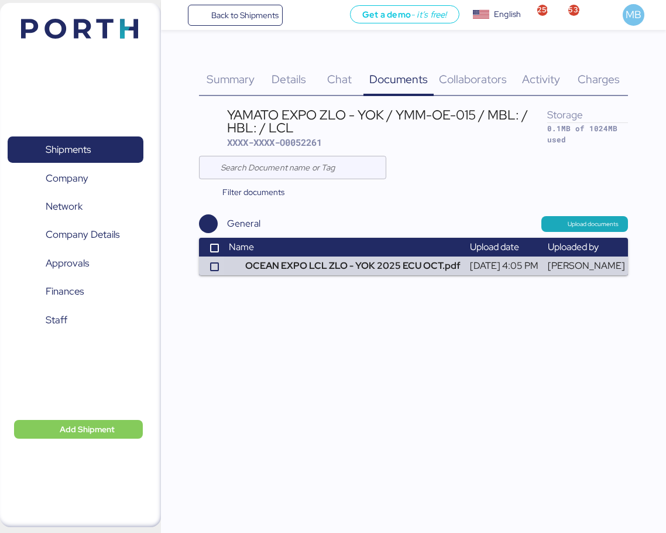  What do you see at coordinates (76, 207) in the screenshot?
I see `a: Network` at bounding box center [76, 207].